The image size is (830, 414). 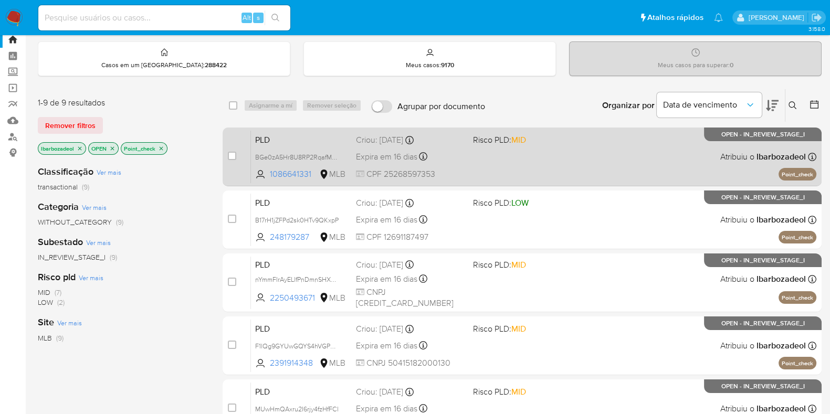 I want to click on a: Sair, so click(x=816, y=17).